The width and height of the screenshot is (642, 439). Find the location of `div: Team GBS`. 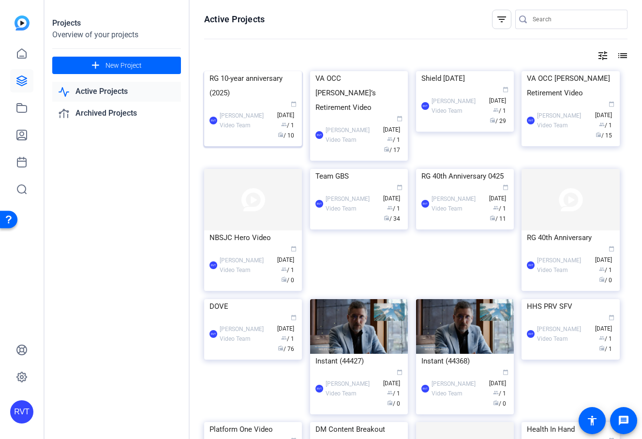

div: Team GBS is located at coordinates (359, 176).